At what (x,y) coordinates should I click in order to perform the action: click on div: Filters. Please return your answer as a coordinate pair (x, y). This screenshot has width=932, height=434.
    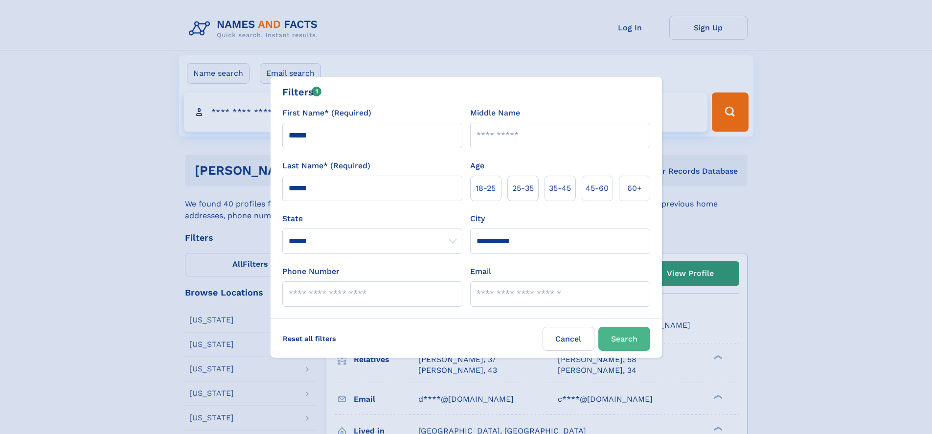
    Looking at the image, I should click on (302, 92).